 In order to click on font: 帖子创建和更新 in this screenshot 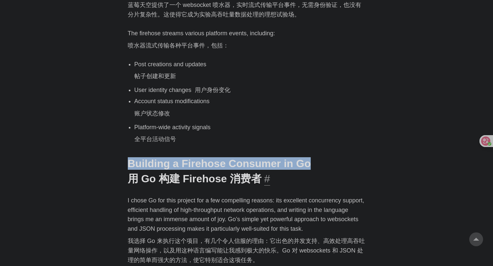, I will do `click(155, 76)`.